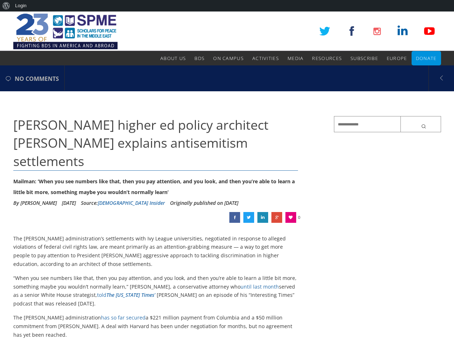 Image resolution: width=454 pixels, height=345 pixels. Describe the element at coordinates (200, 58) in the screenshot. I see `a: BDS` at that location.